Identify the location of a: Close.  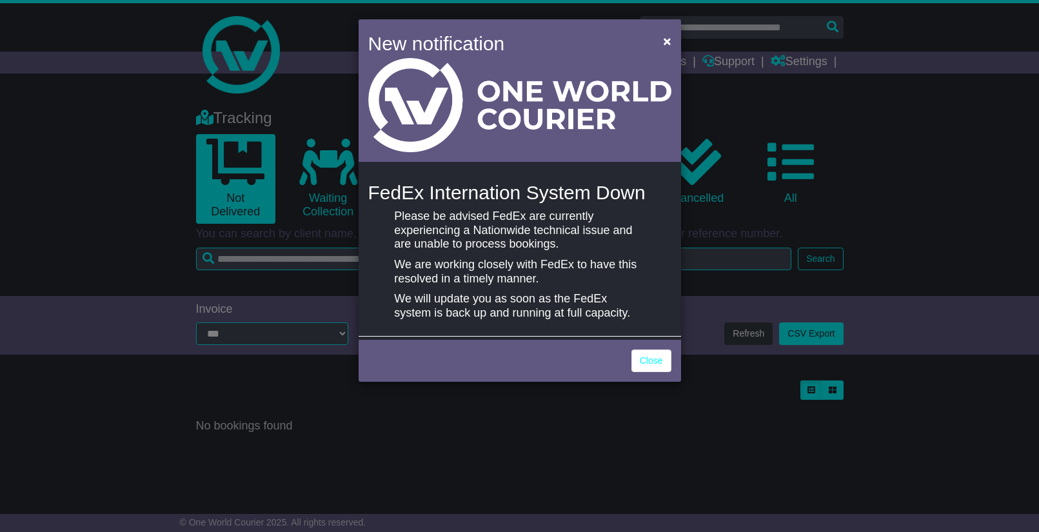
(652, 361).